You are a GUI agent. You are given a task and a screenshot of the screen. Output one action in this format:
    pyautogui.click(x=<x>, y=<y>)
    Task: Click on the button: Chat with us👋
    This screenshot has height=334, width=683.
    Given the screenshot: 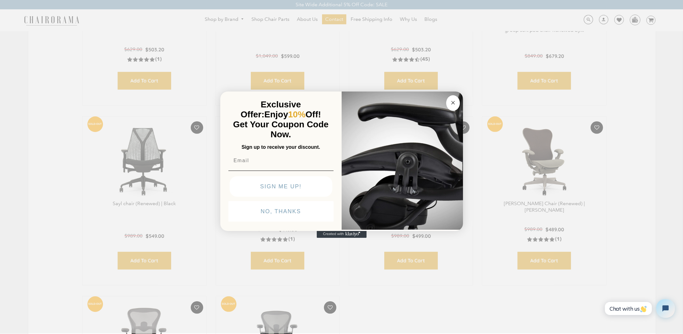 What is the action you would take?
    pyautogui.click(x=30, y=15)
    